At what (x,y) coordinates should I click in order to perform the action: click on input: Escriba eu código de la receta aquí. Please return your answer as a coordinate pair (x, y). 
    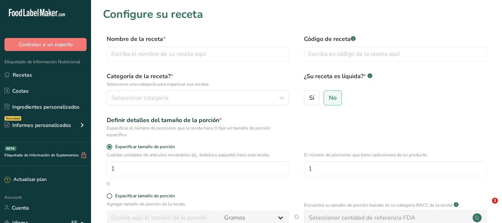
    Looking at the image, I should click on (395, 54).